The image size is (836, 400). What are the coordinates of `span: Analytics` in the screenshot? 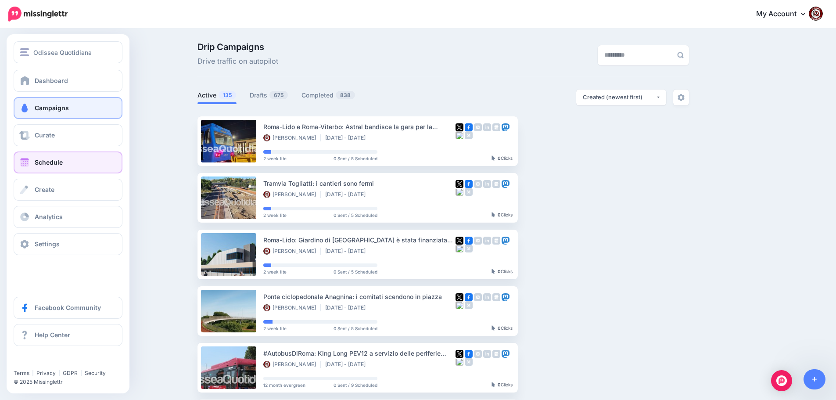 It's located at (49, 216).